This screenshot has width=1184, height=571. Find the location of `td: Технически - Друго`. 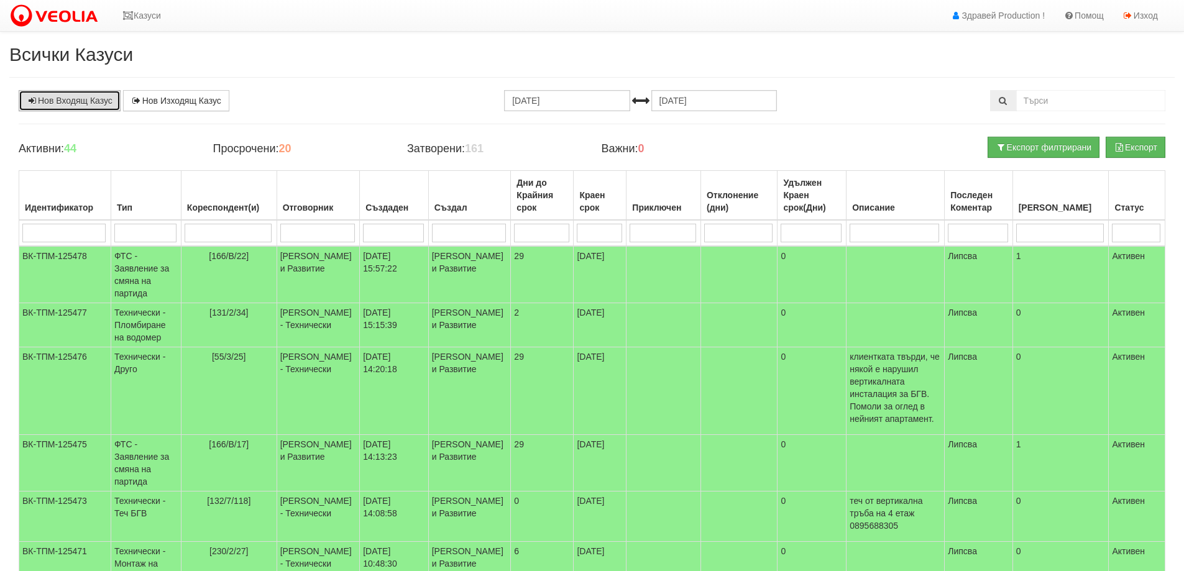

td: Технически - Друго is located at coordinates (145, 391).